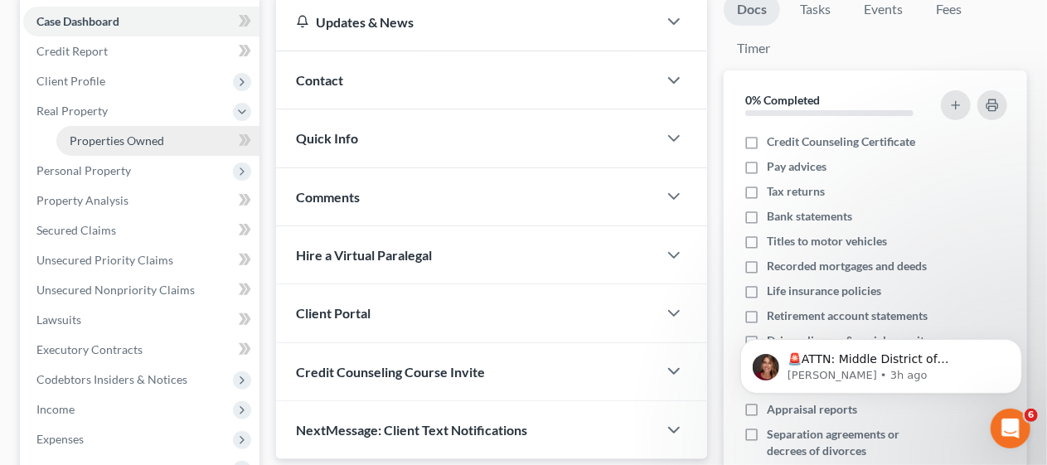  Describe the element at coordinates (104, 260) in the screenshot. I see `span: Unsecured Priority Claims` at that location.